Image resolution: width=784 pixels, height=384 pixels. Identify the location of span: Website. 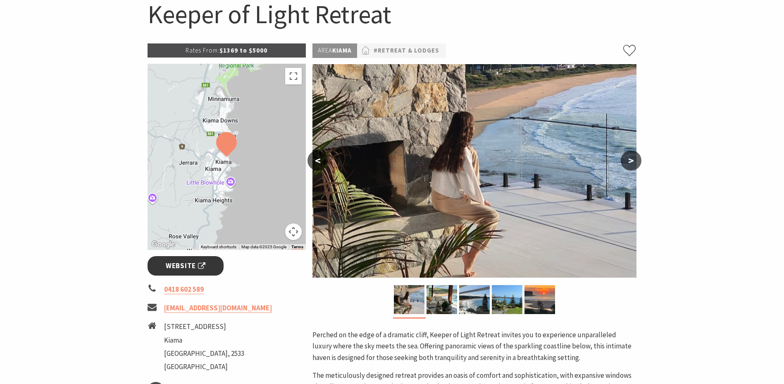
(186, 265).